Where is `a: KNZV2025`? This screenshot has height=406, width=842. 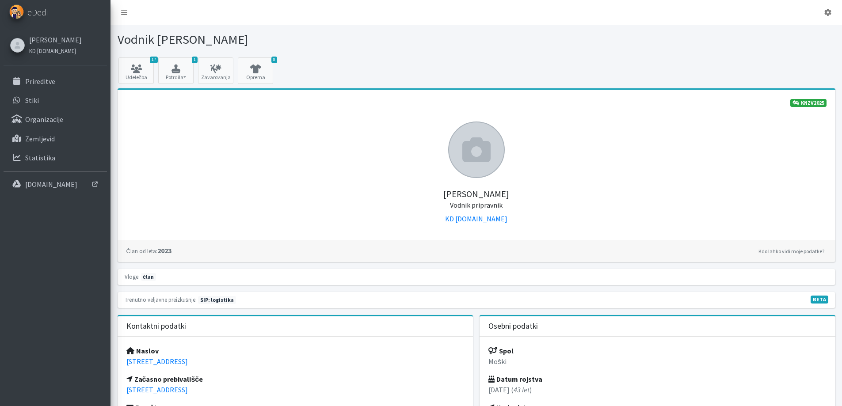
a: KNZV2025 is located at coordinates (808, 103).